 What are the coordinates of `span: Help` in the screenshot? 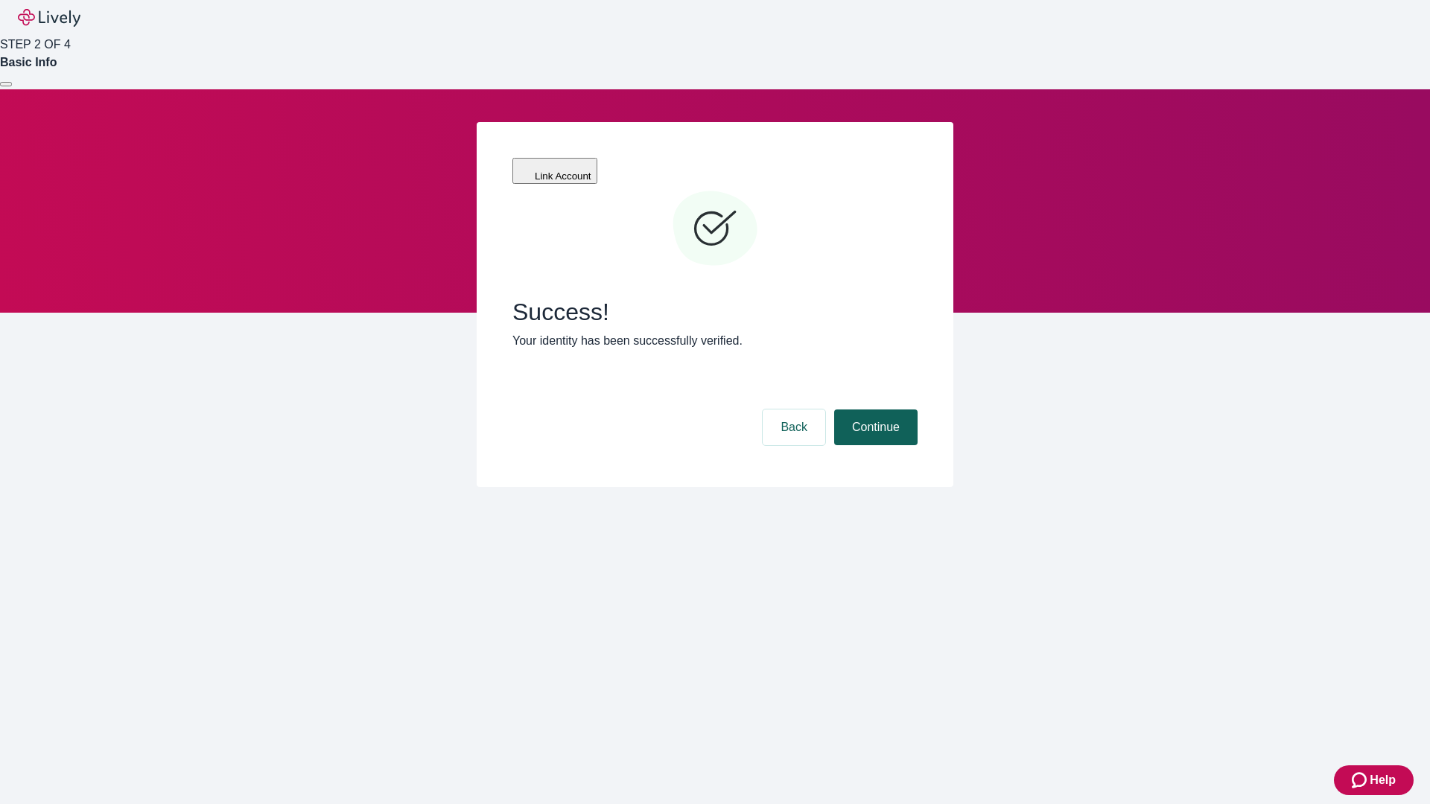 It's located at (1382, 781).